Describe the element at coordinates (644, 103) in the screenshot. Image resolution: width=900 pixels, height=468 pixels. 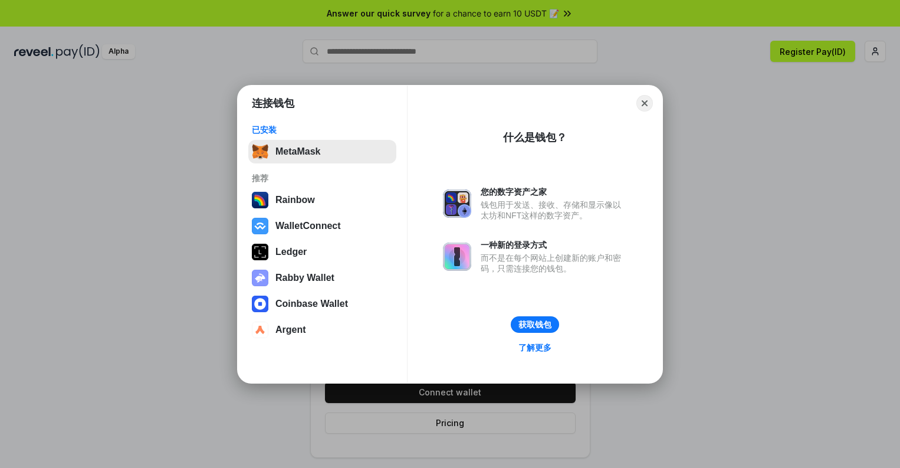
I see `button: Close` at that location.